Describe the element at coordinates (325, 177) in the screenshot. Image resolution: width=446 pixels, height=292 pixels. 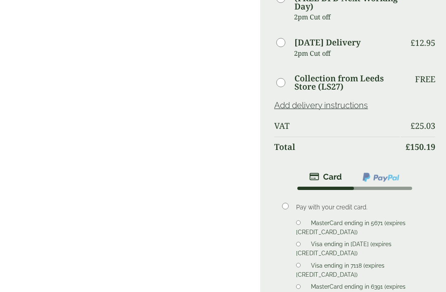
I see `img: stripe.png` at that location.